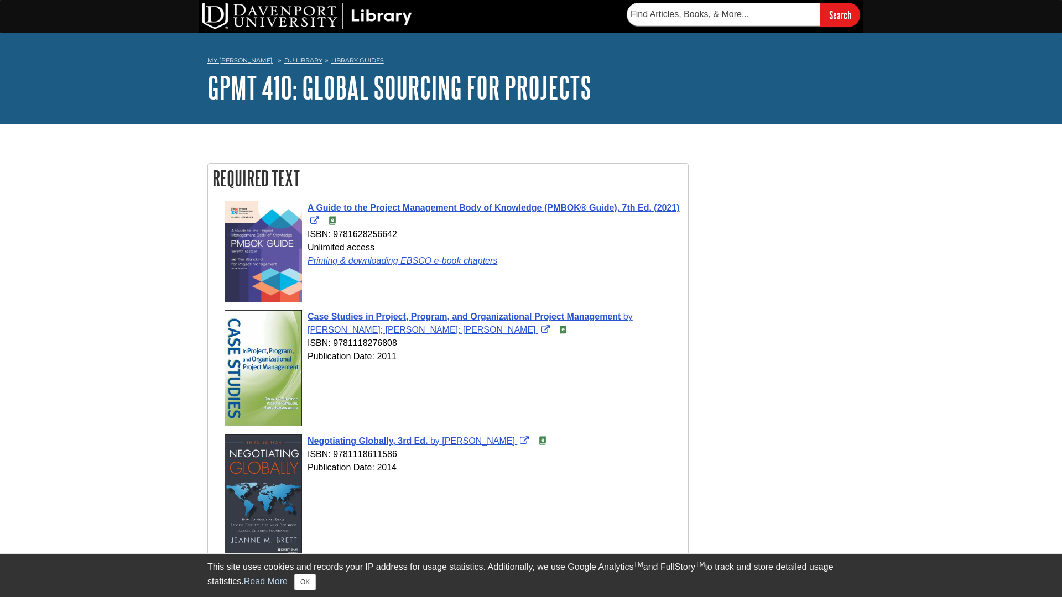  Describe the element at coordinates (453, 468) in the screenshot. I see `div: Publication Date: 2014` at that location.